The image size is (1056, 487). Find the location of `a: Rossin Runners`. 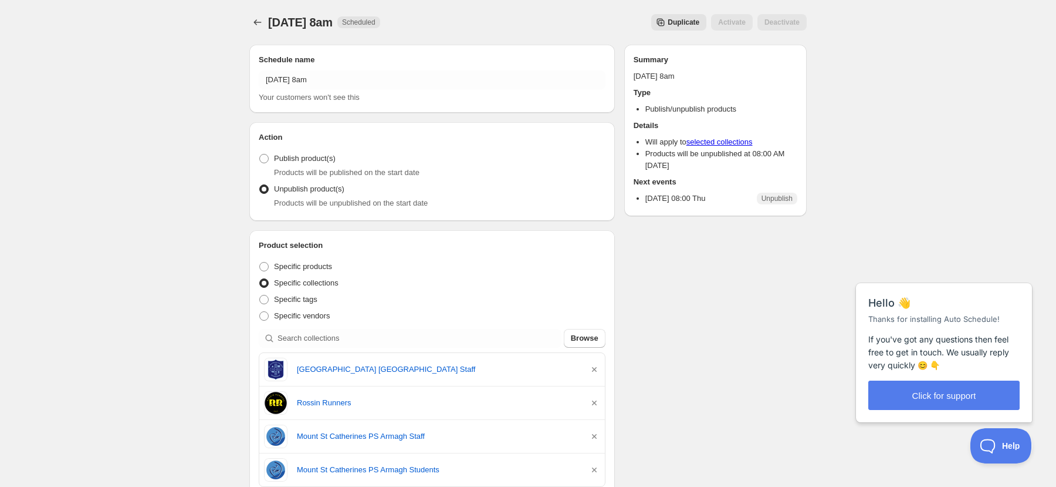

a: Rossin Runners is located at coordinates (438, 403).